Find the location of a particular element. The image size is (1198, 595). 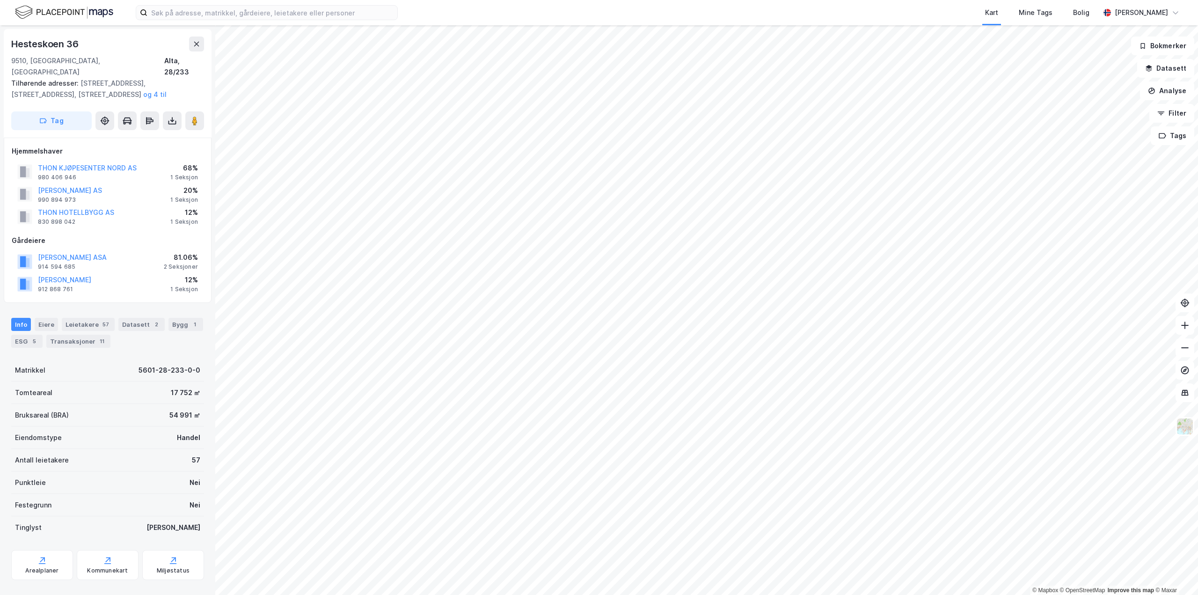

span: Tilhørende adresser: is located at coordinates (46, 83).